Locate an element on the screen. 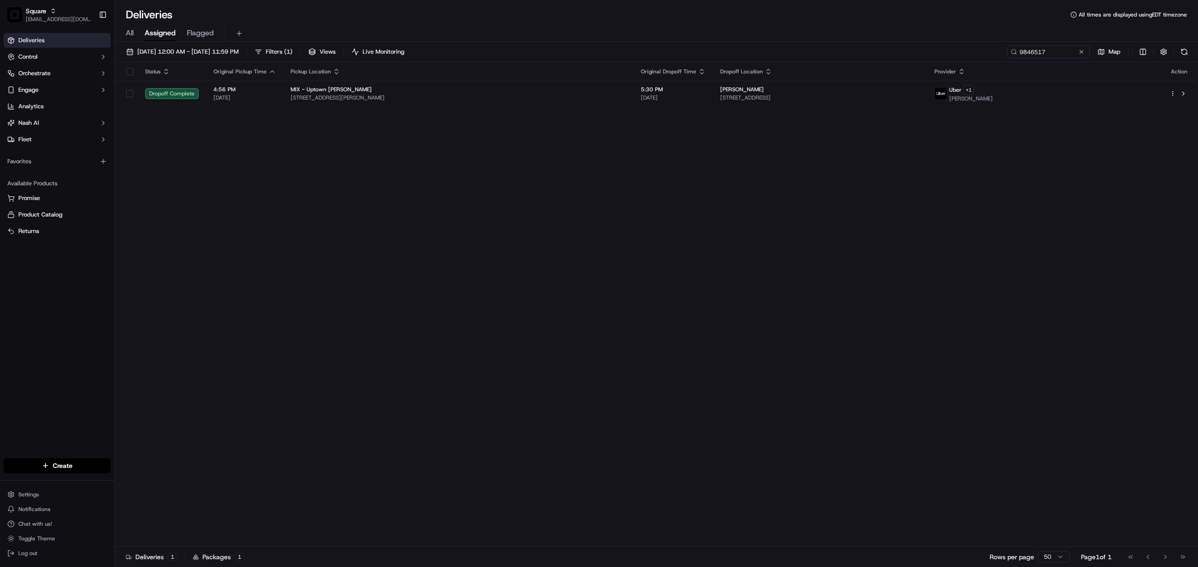 The image size is (1198, 567). button: Returns is located at coordinates (57, 231).